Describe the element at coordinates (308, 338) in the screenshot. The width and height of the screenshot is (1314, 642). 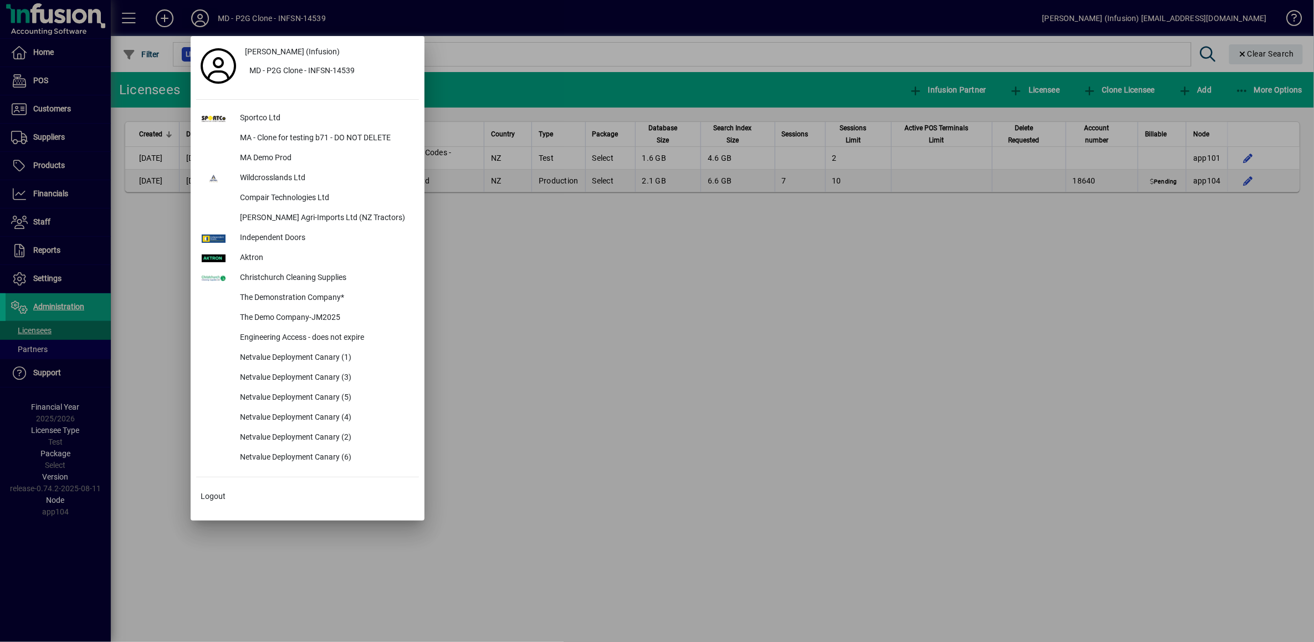
I see `button: Engineering Access - does not expire` at that location.